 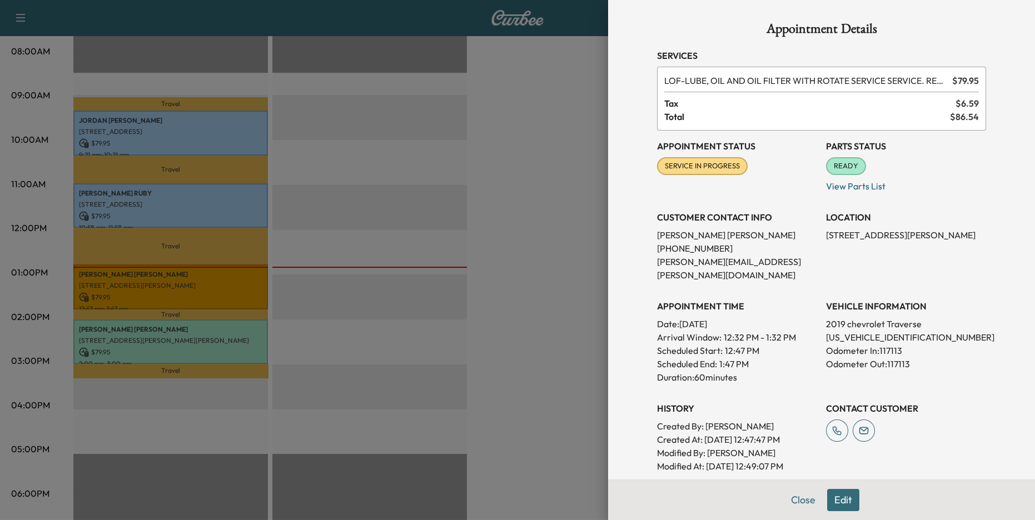 What do you see at coordinates (821, 56) in the screenshot?
I see `h3: Services` at bounding box center [821, 56].